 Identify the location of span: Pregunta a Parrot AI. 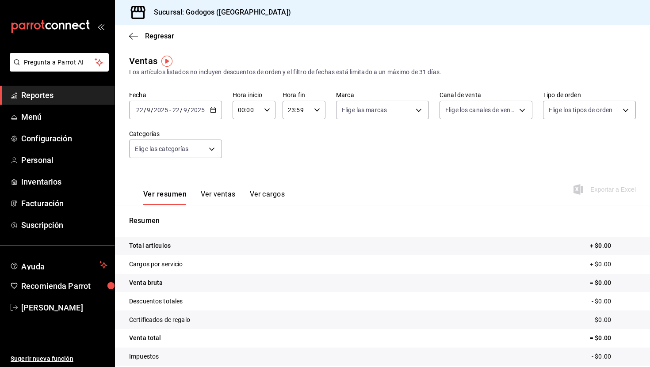
(59, 62).